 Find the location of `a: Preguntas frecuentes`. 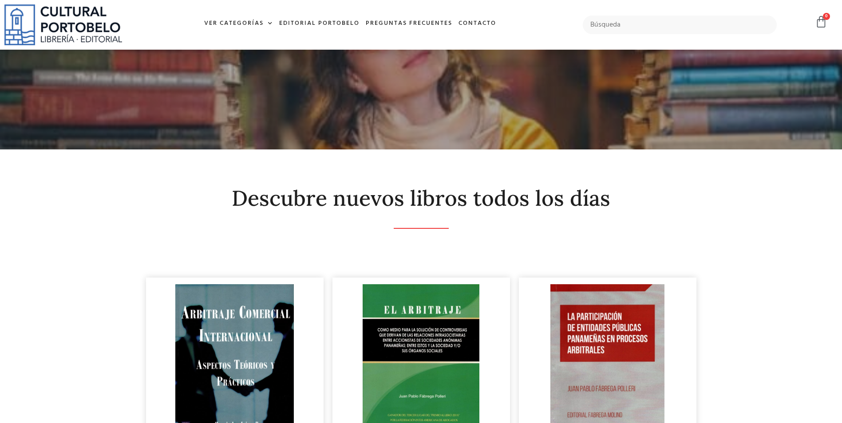

a: Preguntas frecuentes is located at coordinates (409, 24).